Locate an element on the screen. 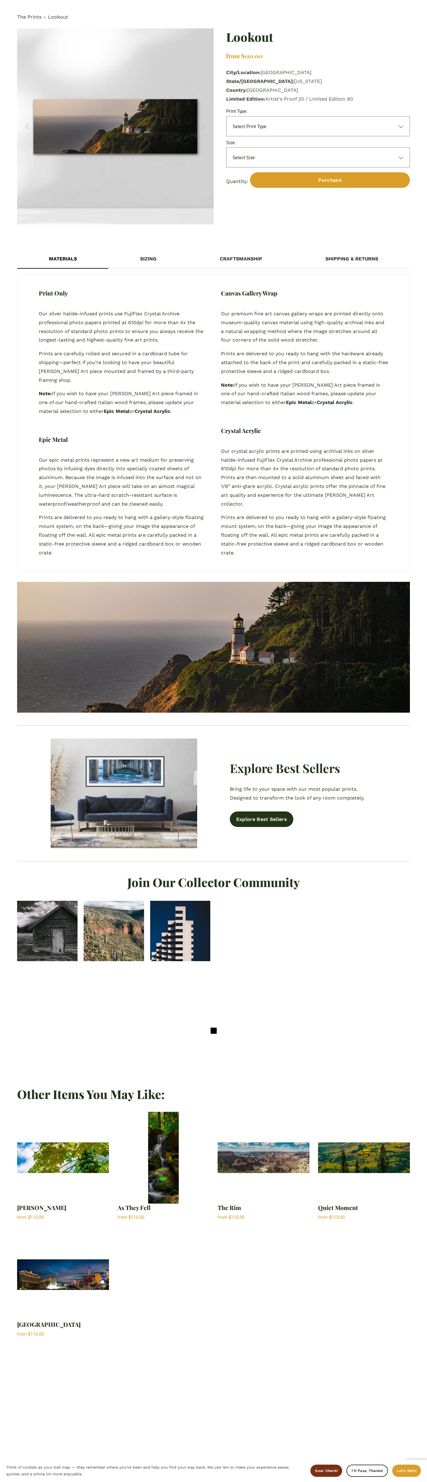 The width and height of the screenshot is (427, 1482). div: Size: is located at coordinates (318, 142).